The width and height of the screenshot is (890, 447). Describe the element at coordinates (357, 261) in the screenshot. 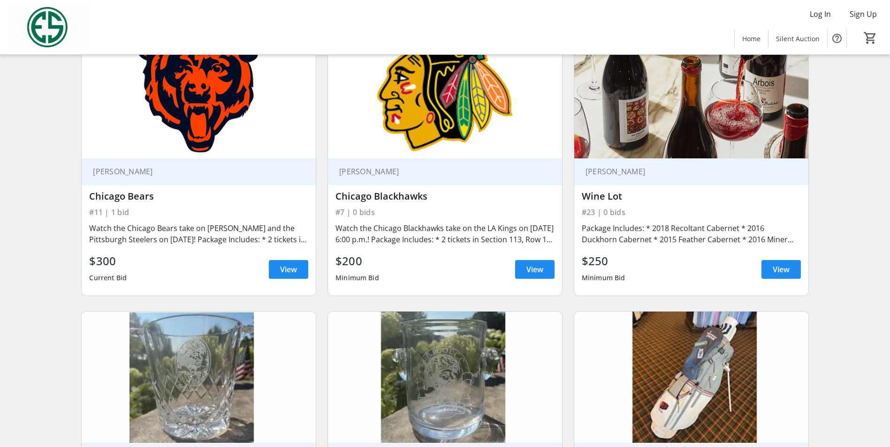

I see `div: $200` at that location.